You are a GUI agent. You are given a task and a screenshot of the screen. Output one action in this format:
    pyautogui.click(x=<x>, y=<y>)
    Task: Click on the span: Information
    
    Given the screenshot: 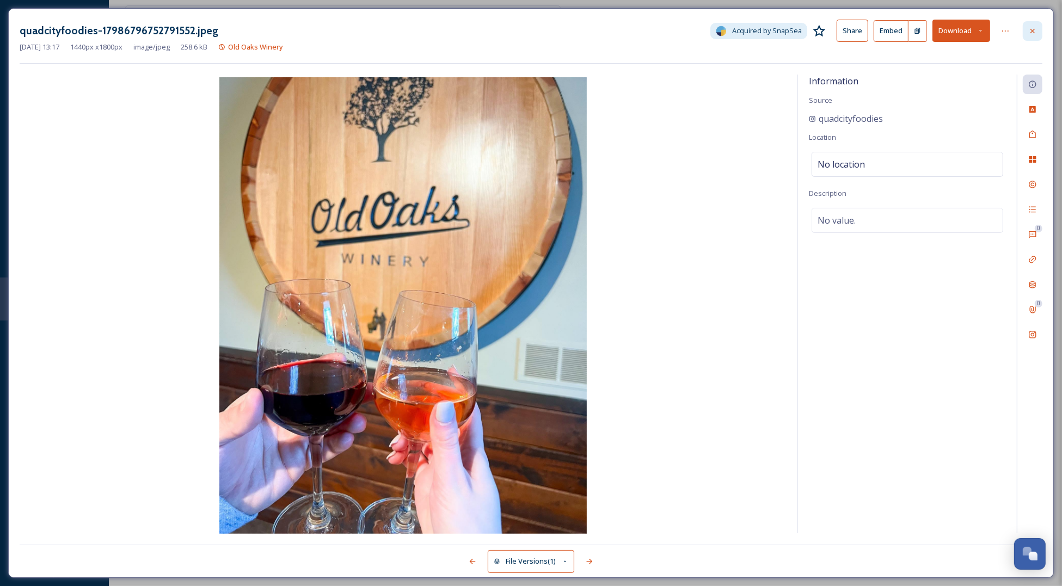 What is the action you would take?
    pyautogui.click(x=833, y=81)
    